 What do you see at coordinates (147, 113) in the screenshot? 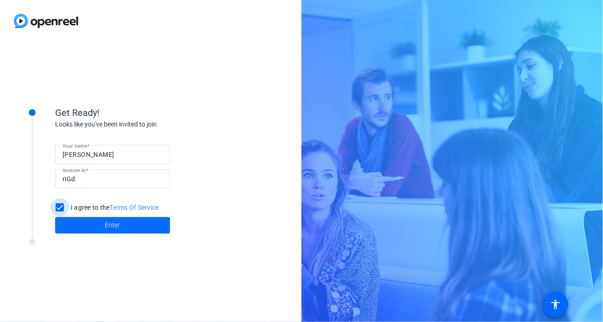
I see `div: Get Ready!` at bounding box center [147, 113].